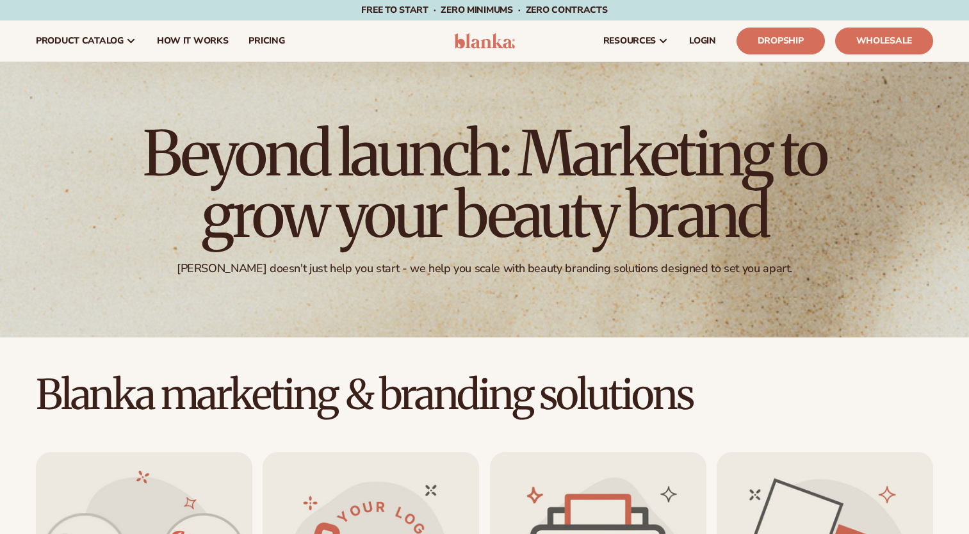 The width and height of the screenshot is (969, 534). Describe the element at coordinates (484, 41) in the screenshot. I see `a: logo` at that location.